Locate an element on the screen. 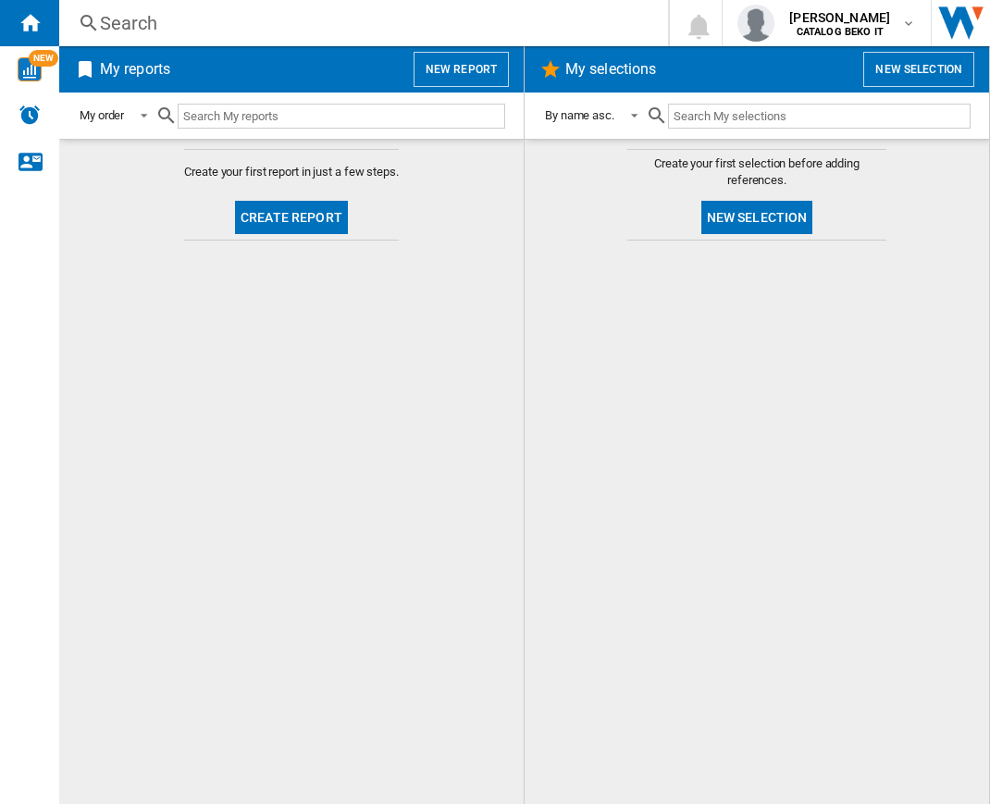  span: Create your first selection before adding references. is located at coordinates (757, 172).